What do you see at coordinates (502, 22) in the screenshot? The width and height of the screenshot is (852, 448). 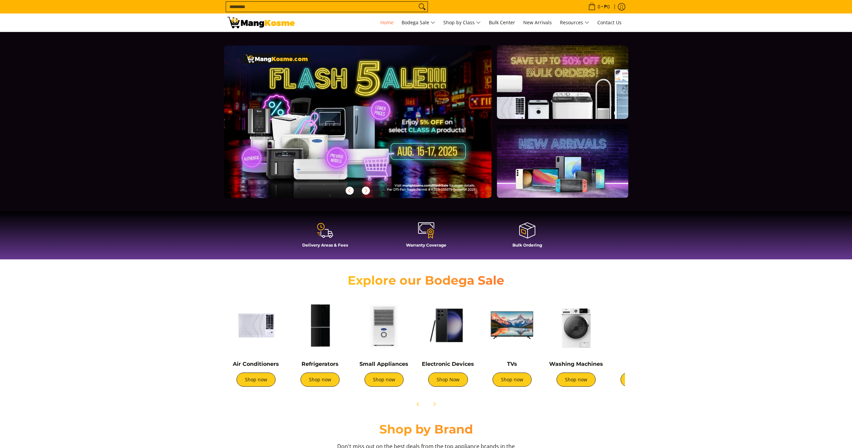 I see `span: Bulk Center` at bounding box center [502, 22].